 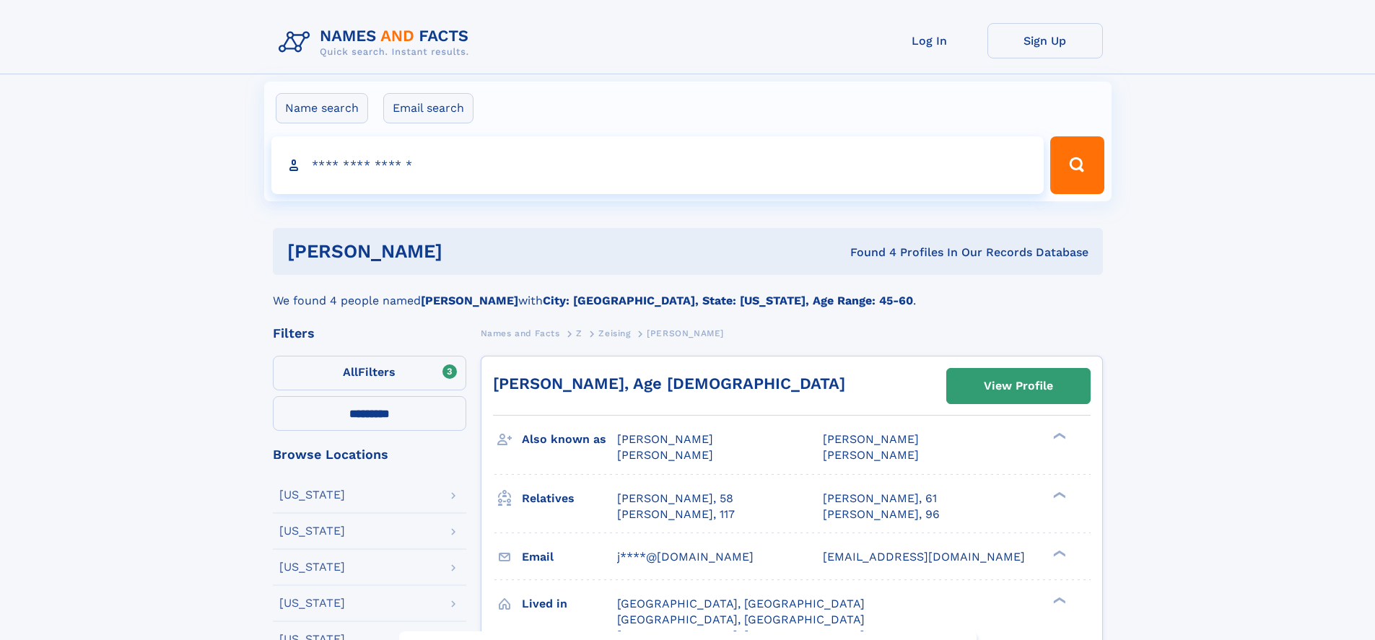 What do you see at coordinates (614, 333) in the screenshot?
I see `span: Zeising` at bounding box center [614, 333].